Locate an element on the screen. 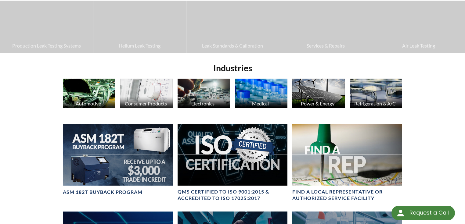 The height and width of the screenshot is (224, 465). h4: FIND A LOCAL REPRESENTATIVE OR AUTHORIZED SERVICE FACILITY is located at coordinates (347, 195).